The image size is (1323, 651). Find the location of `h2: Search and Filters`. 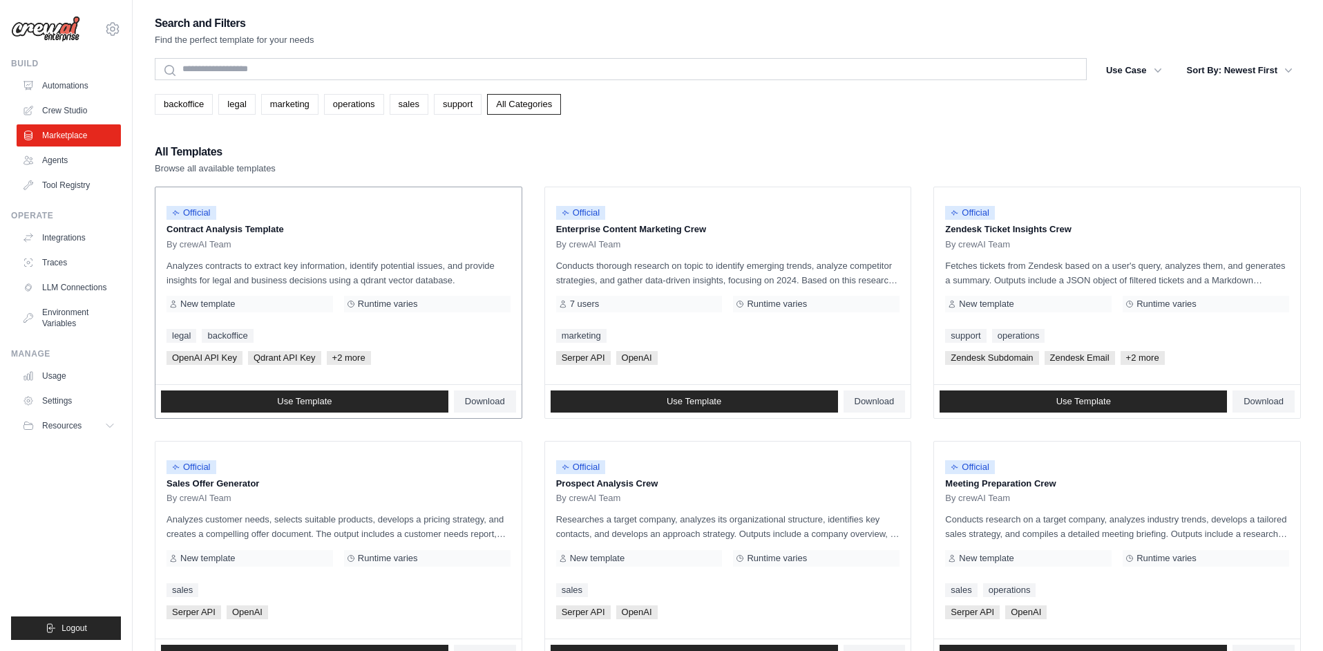

h2: Search and Filters is located at coordinates (234, 23).